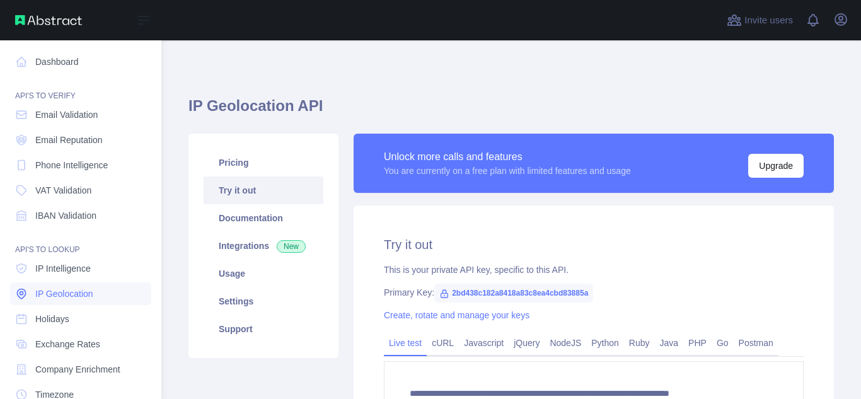 The width and height of the screenshot is (861, 399). Describe the element at coordinates (81, 165) in the screenshot. I see `a: Phone Intelligence` at that location.